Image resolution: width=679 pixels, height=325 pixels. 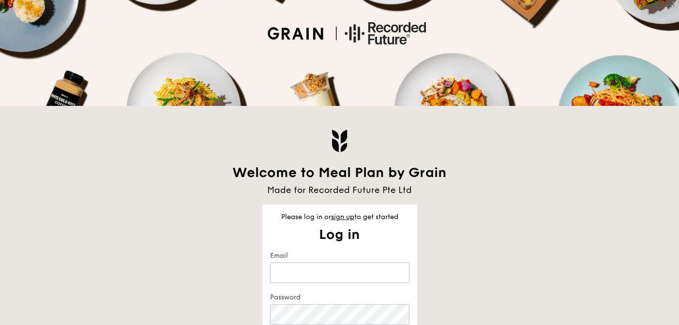 What do you see at coordinates (340, 217) in the screenshot?
I see `div: Please log in or to get started` at bounding box center [340, 217].